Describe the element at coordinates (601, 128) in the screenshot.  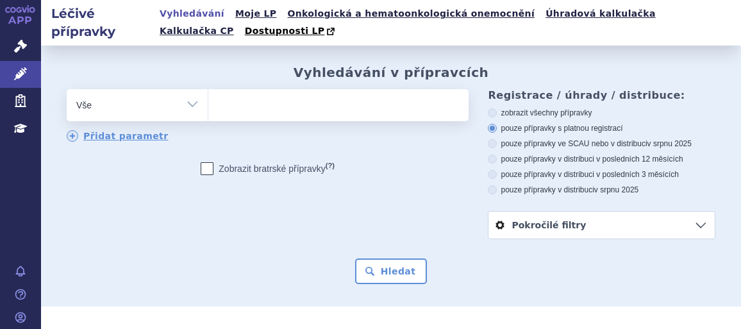
I see `label: pouze přípravky s platnou registrací` at that location.